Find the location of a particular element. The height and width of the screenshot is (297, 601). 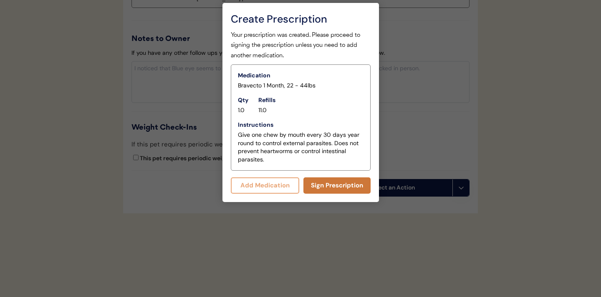

div: Qty is located at coordinates (243, 100).